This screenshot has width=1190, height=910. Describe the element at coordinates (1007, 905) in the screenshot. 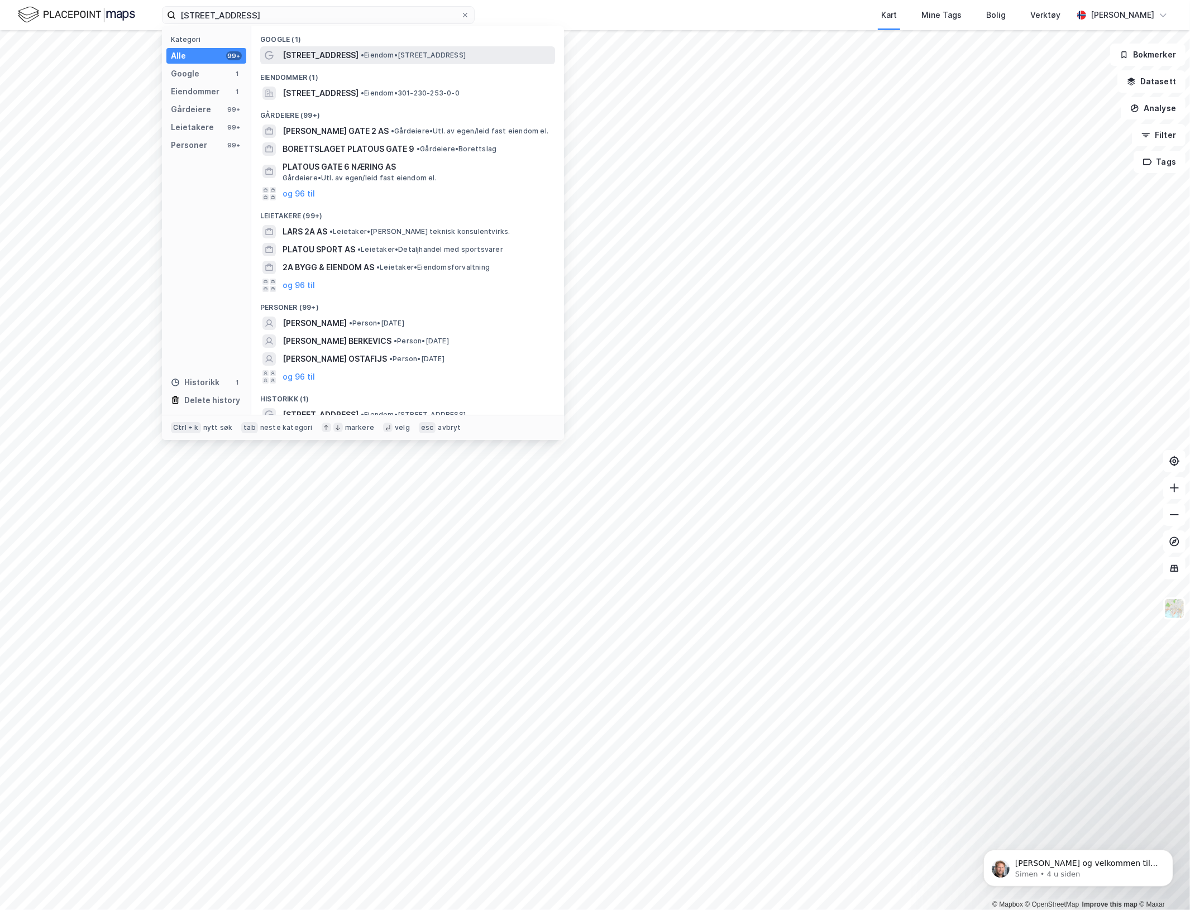

I see `a: Mapbox` at that location.